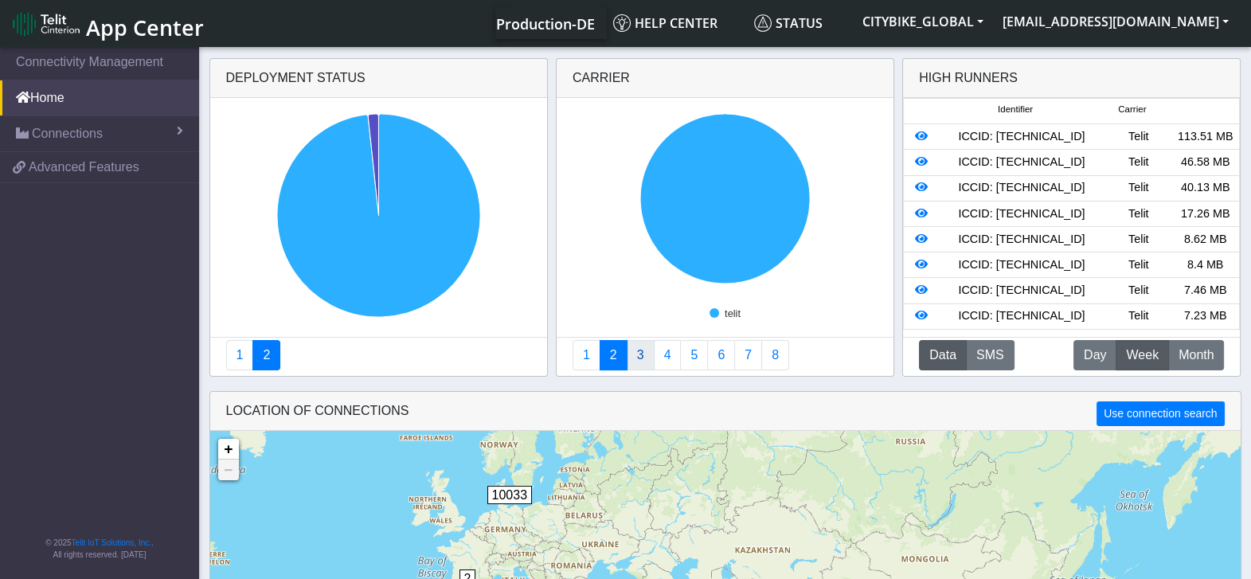 The height and width of the screenshot is (579, 1251). Describe the element at coordinates (378, 78) in the screenshot. I see `div: Deployment status` at that location.